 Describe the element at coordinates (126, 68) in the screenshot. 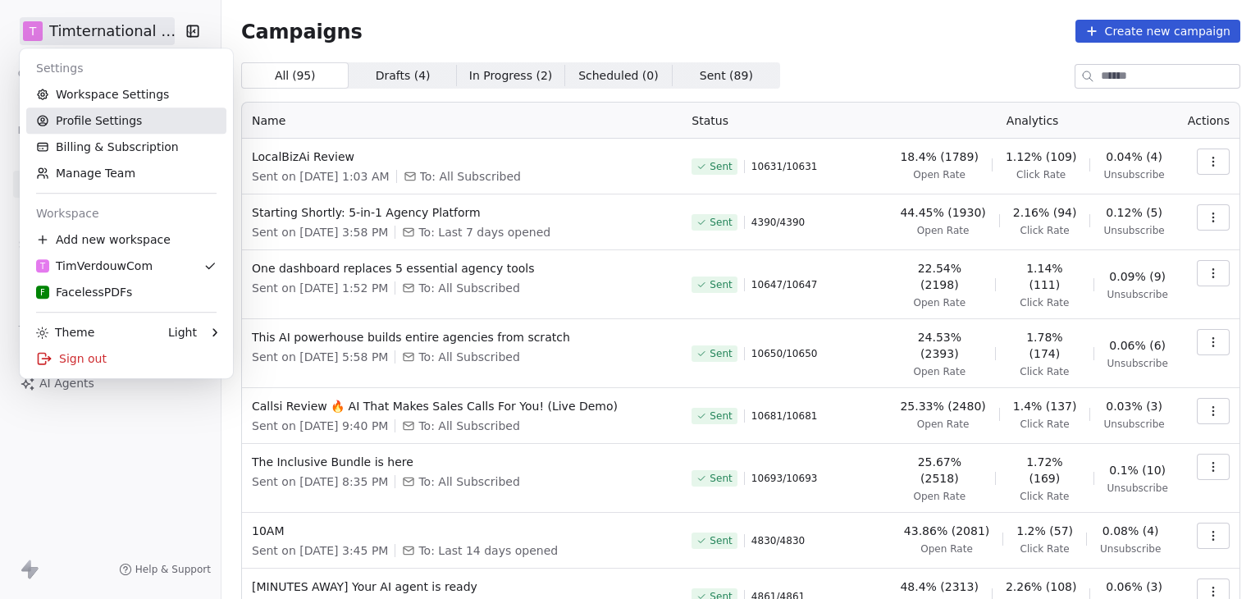

I see `div: Settings` at that location.